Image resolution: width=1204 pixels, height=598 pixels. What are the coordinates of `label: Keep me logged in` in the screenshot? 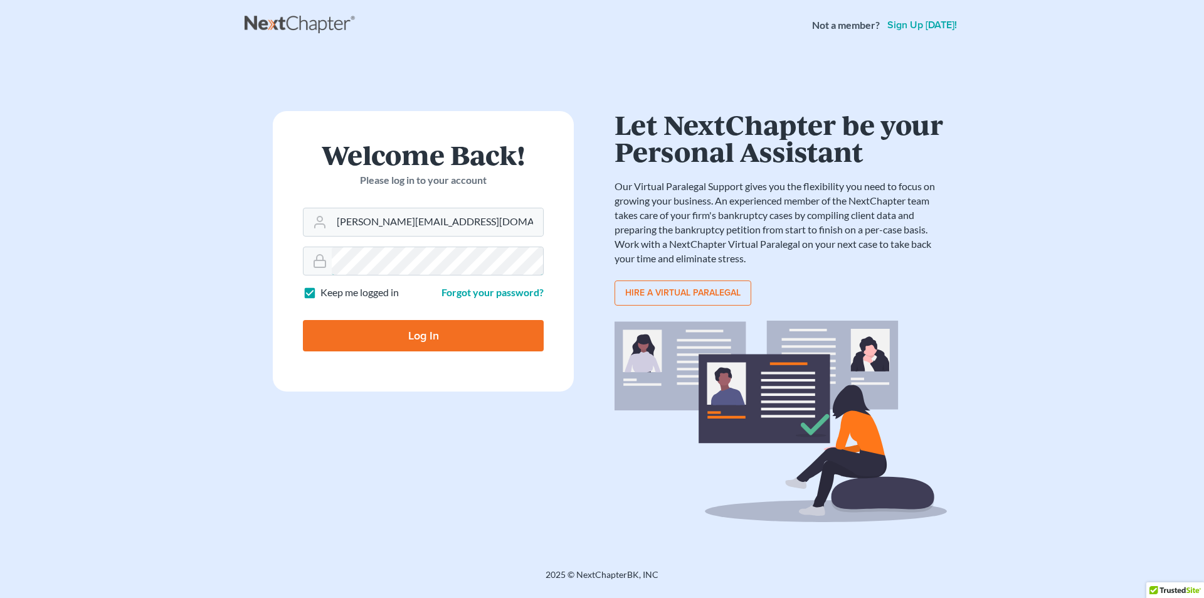 It's located at (359, 292).